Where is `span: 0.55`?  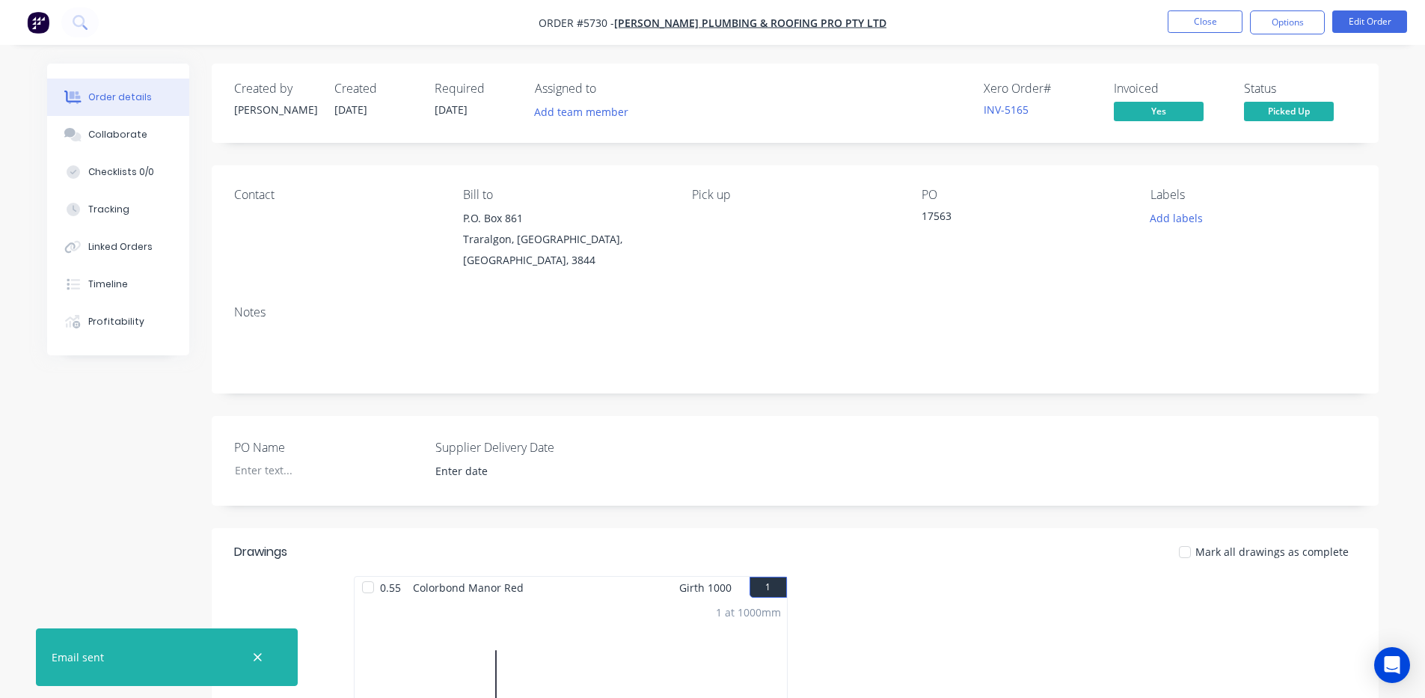 span: 0.55 is located at coordinates (390, 587).